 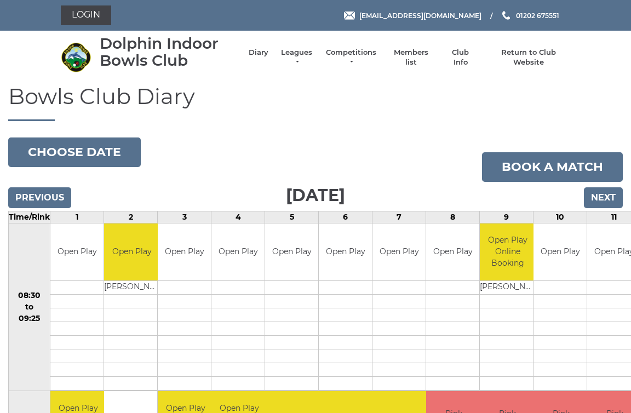 What do you see at coordinates (76, 57) in the screenshot?
I see `img: Dolphin Indoor Bowls Club` at bounding box center [76, 57].